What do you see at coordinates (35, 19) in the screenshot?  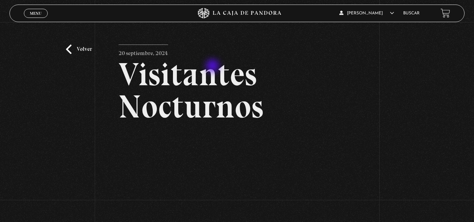 I see `span: Cerrar` at bounding box center [35, 19].